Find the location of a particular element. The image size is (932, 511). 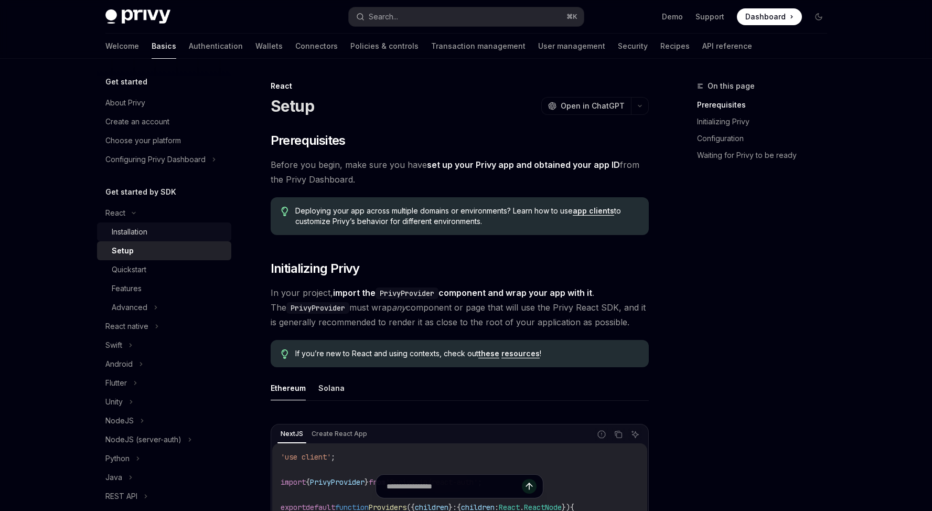

a: Initializing Privy is located at coordinates (767, 122).